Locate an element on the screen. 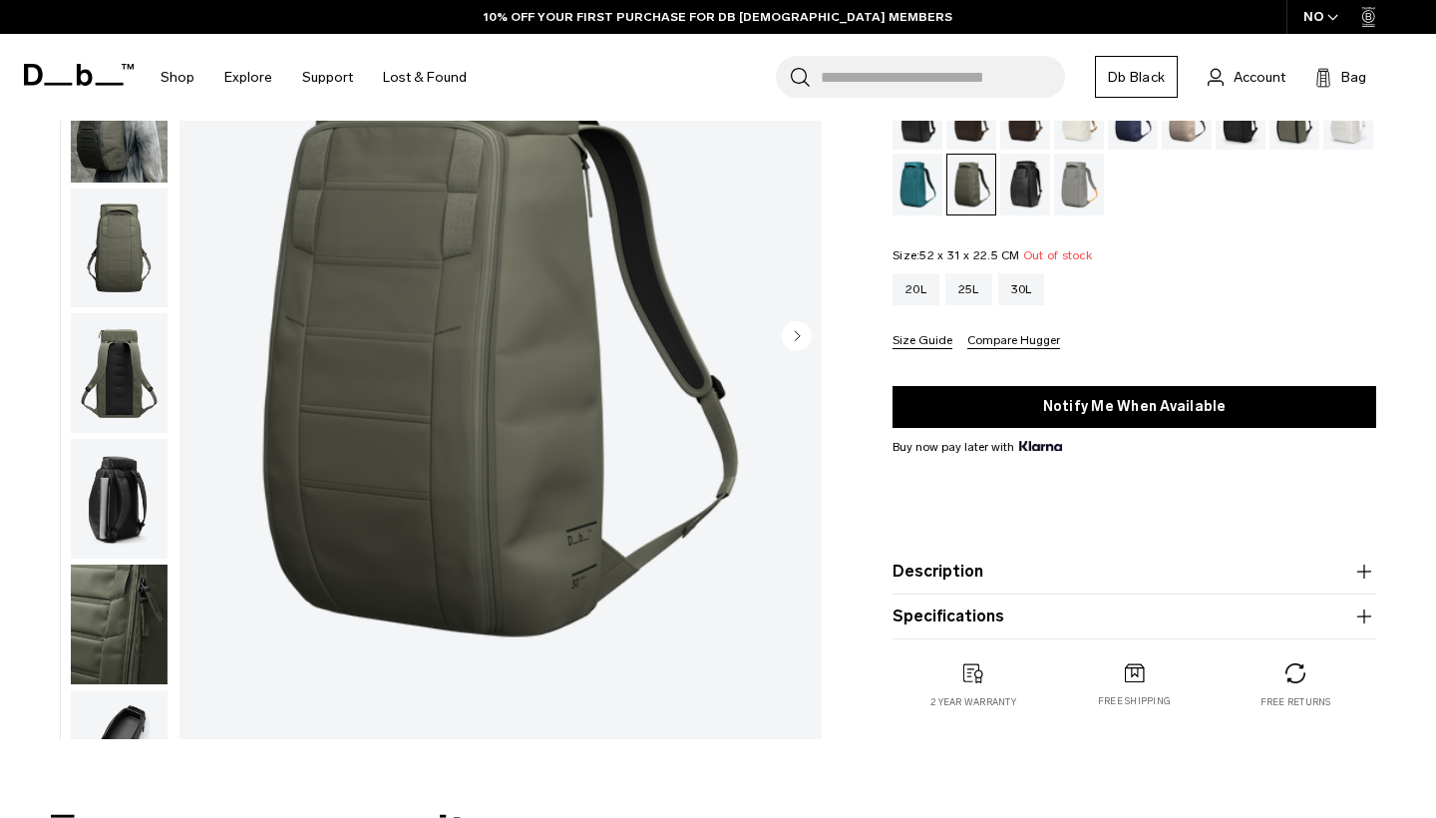 The image size is (1436, 818). button: Bag is located at coordinates (1341, 77).